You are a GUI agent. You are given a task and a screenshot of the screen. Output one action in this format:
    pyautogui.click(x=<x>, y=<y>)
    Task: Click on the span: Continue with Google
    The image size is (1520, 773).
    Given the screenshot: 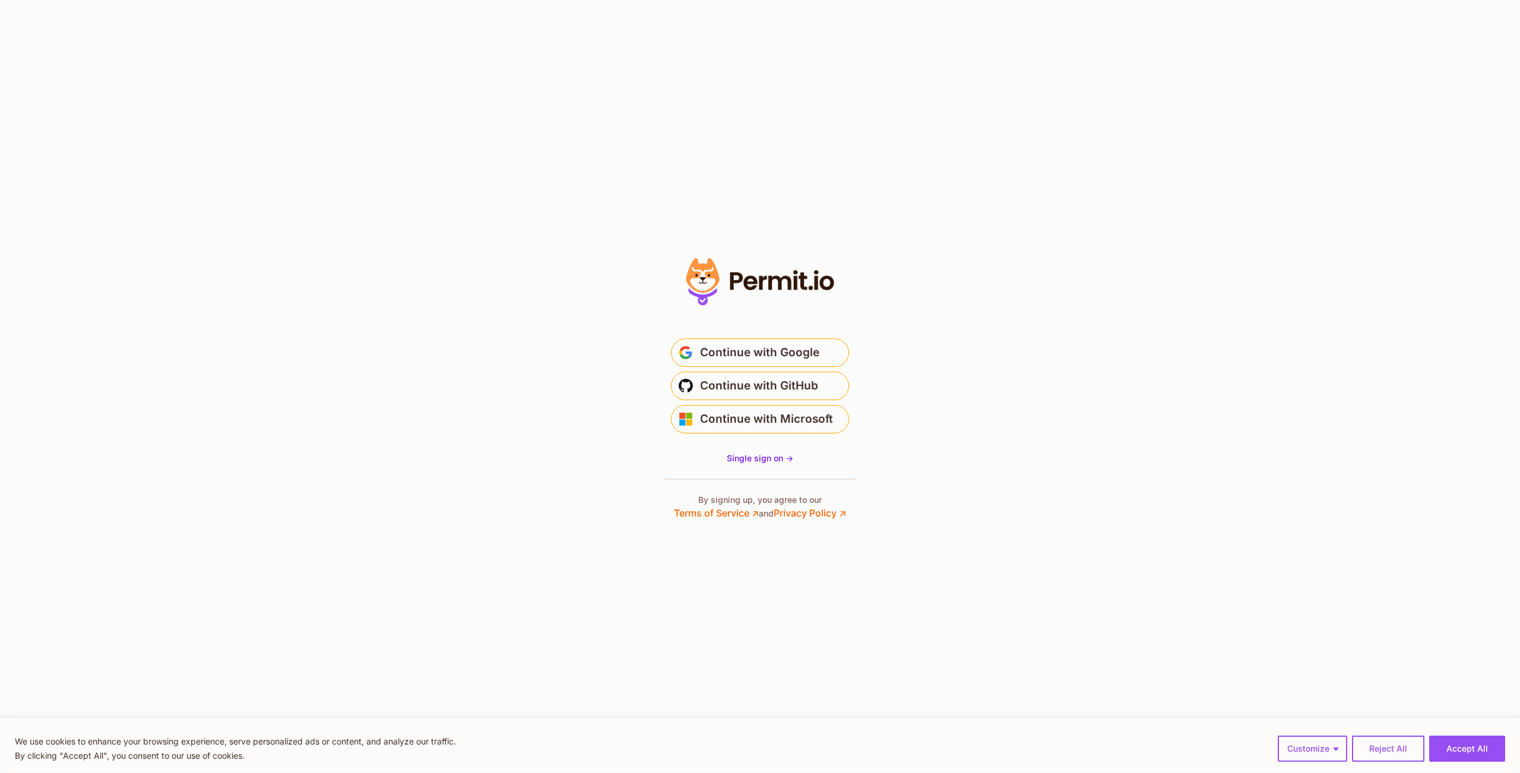 What is the action you would take?
    pyautogui.click(x=759, y=353)
    